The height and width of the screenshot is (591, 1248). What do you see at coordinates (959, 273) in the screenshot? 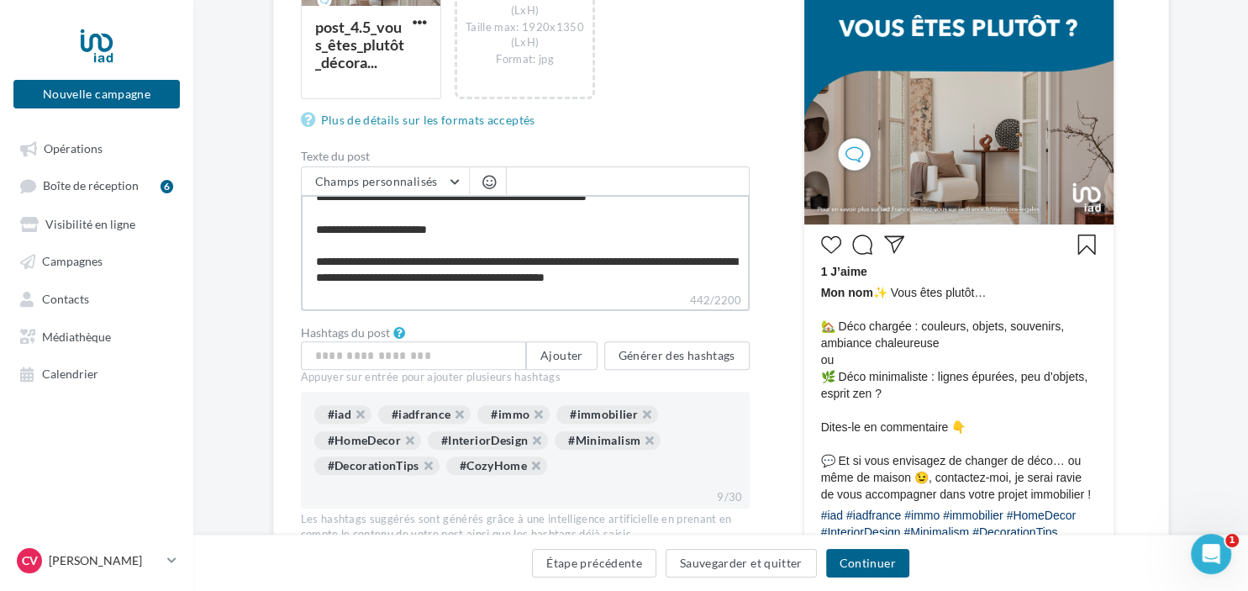
I see `div: 1 J’aime` at bounding box center [959, 273].